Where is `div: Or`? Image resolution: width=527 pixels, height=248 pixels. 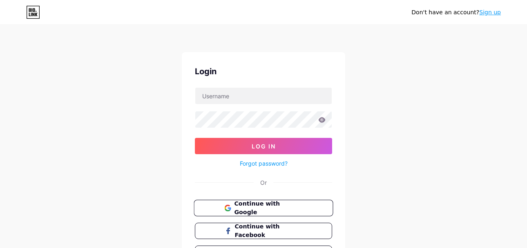
div: Or is located at coordinates (263, 183).